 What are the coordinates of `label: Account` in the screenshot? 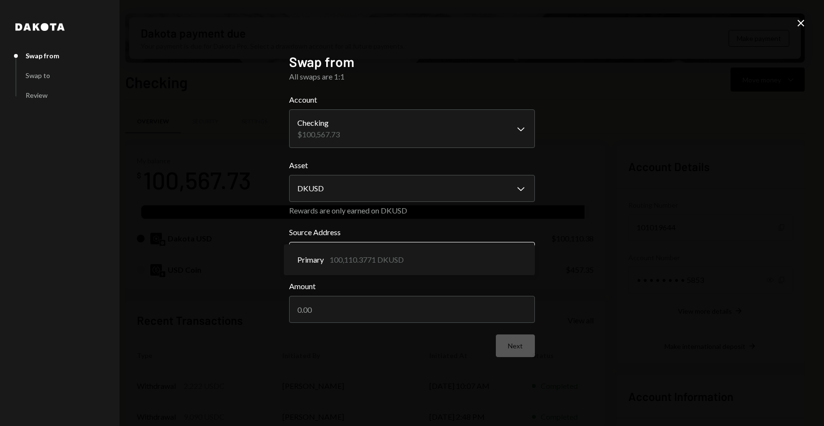 It's located at (412, 100).